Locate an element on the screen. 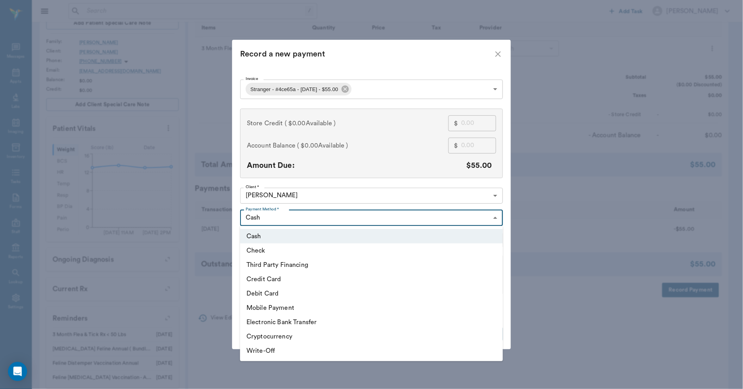  li: Cash is located at coordinates (371, 237).